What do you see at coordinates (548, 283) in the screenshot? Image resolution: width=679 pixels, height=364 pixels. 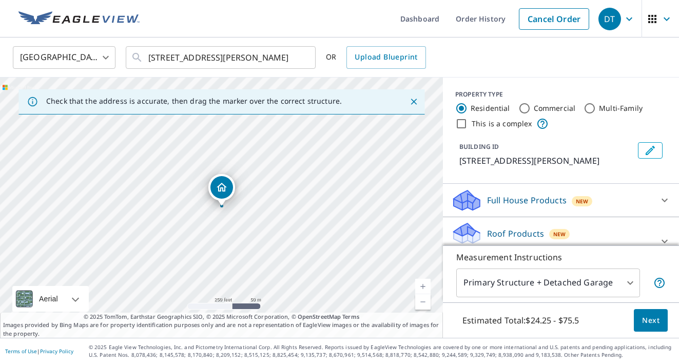 I see `div: Primary Structure + Detached Garage` at bounding box center [548, 283].